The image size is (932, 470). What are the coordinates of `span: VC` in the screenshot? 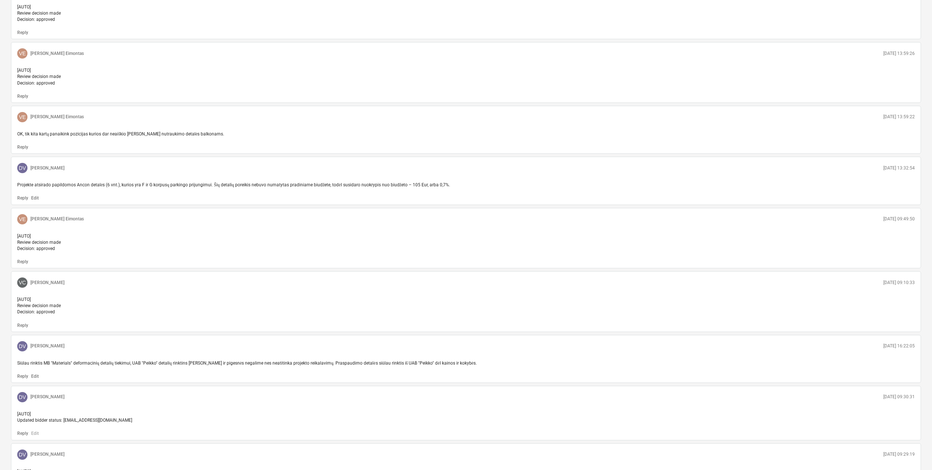 It's located at (22, 283).